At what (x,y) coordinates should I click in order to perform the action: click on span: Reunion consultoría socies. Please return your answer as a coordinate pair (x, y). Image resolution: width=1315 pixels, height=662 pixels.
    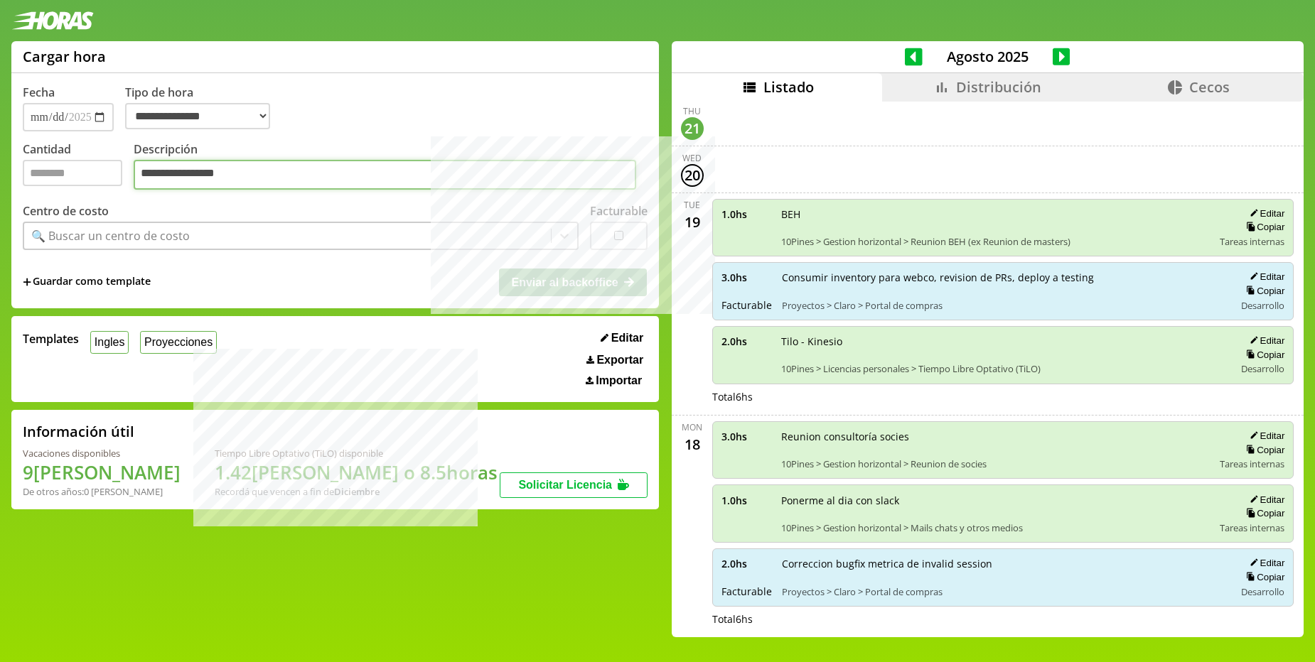
    Looking at the image, I should click on (996, 436).